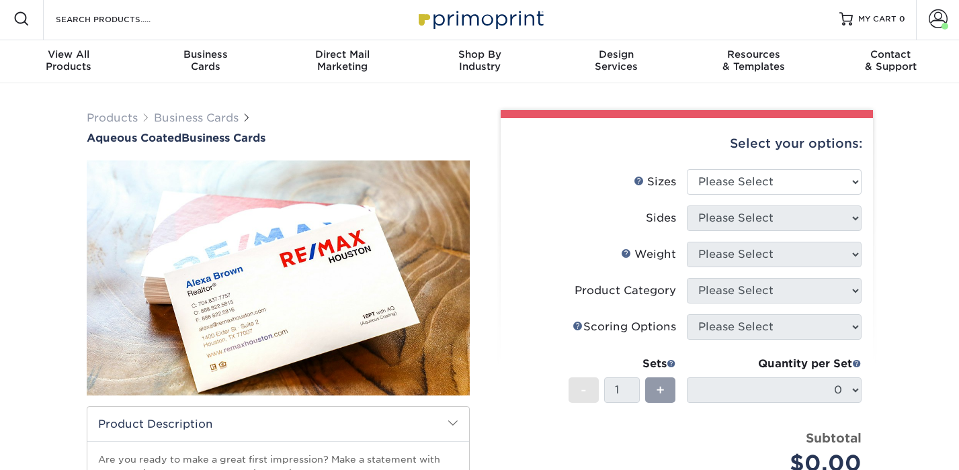  Describe the element at coordinates (206, 60) in the screenshot. I see `div: Cards` at that location.